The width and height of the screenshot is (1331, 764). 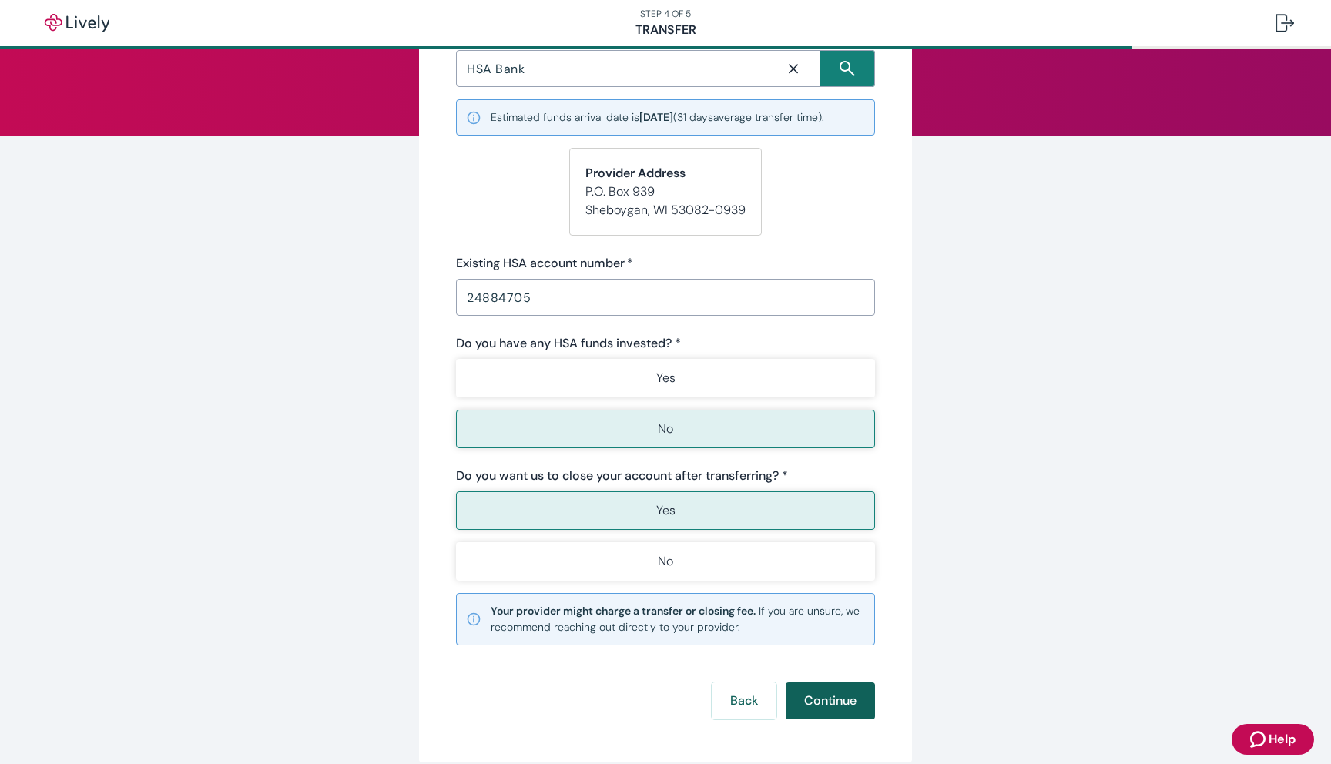 I want to click on p: P.O. Box 939, so click(x=666, y=192).